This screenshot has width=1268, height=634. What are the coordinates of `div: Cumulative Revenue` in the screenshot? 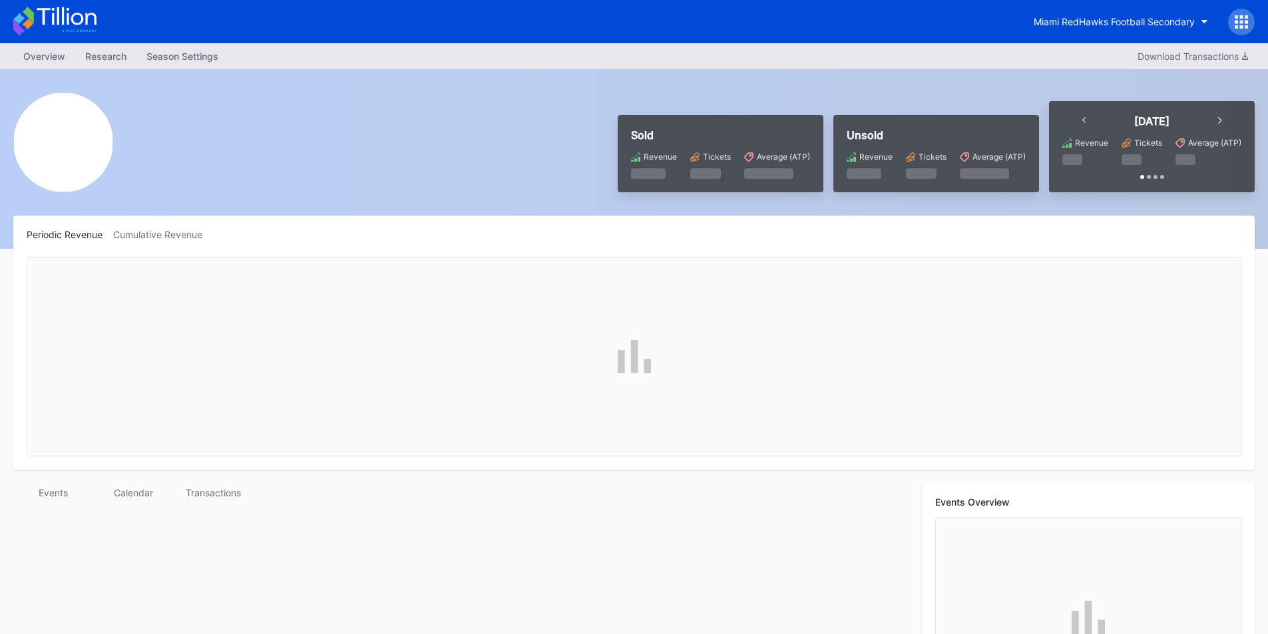 It's located at (163, 234).